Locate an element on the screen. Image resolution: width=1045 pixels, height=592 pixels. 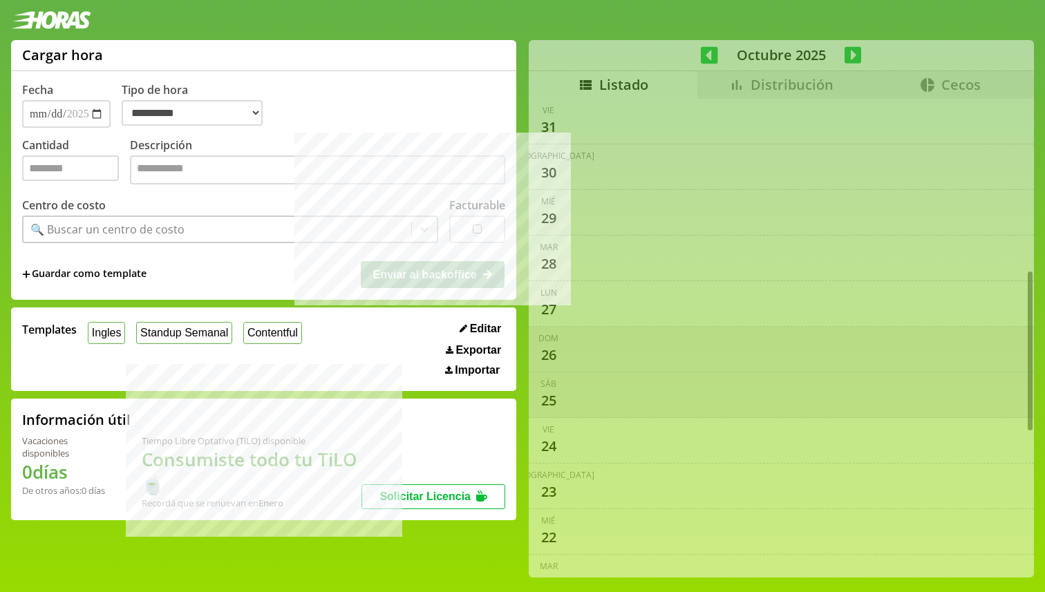
h2: Información útil is located at coordinates (76, 419).